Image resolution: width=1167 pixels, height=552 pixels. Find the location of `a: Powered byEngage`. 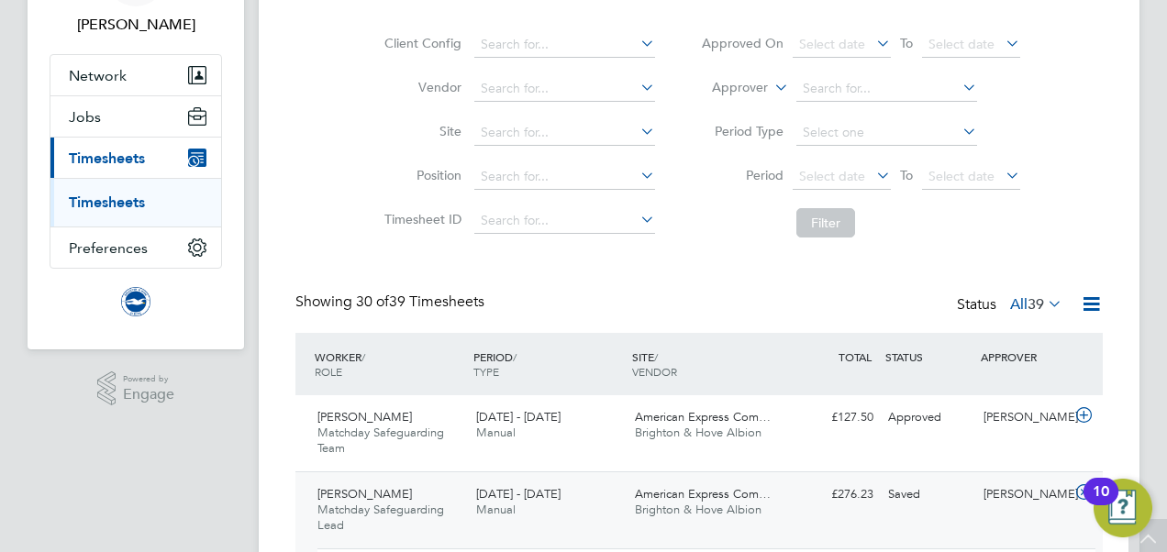

a: Powered byEngage is located at coordinates (136, 389).